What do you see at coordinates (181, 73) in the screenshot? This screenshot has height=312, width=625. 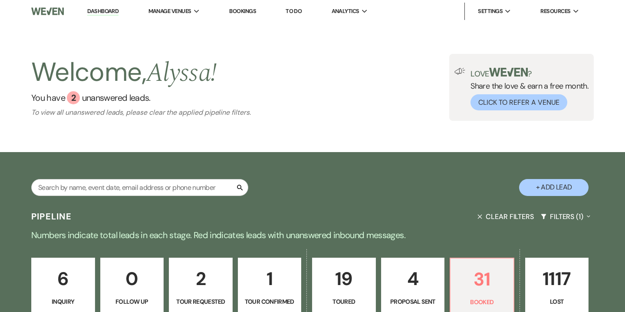 I see `span: Alyssa !` at bounding box center [181, 73].